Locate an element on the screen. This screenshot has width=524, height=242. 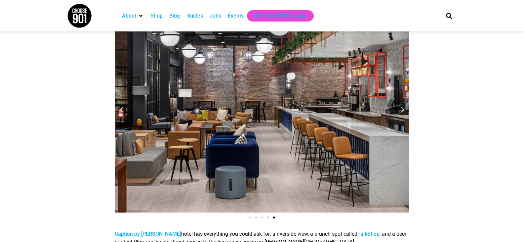
a: Events is located at coordinates (236, 16).